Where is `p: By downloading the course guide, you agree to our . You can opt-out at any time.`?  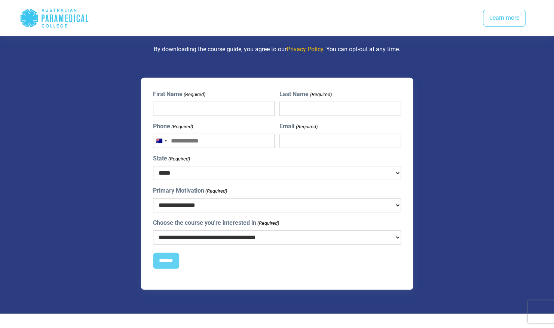 p: By downloading the course guide, you agree to our . You can opt-out at any time. is located at coordinates (277, 49).